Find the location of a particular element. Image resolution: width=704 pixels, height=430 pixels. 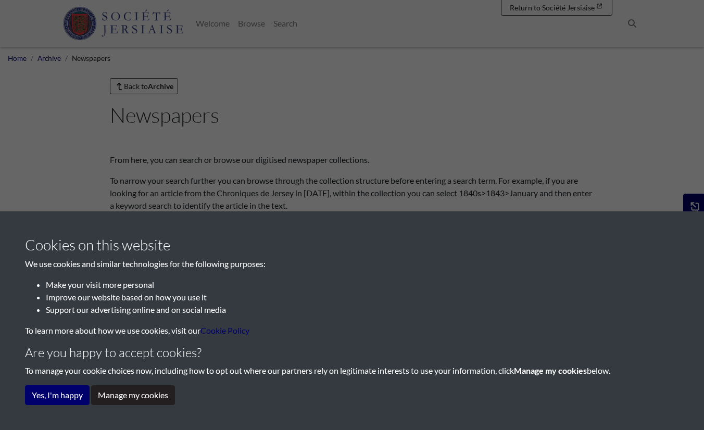

li: Support our advertising online and on social media is located at coordinates (362, 310).